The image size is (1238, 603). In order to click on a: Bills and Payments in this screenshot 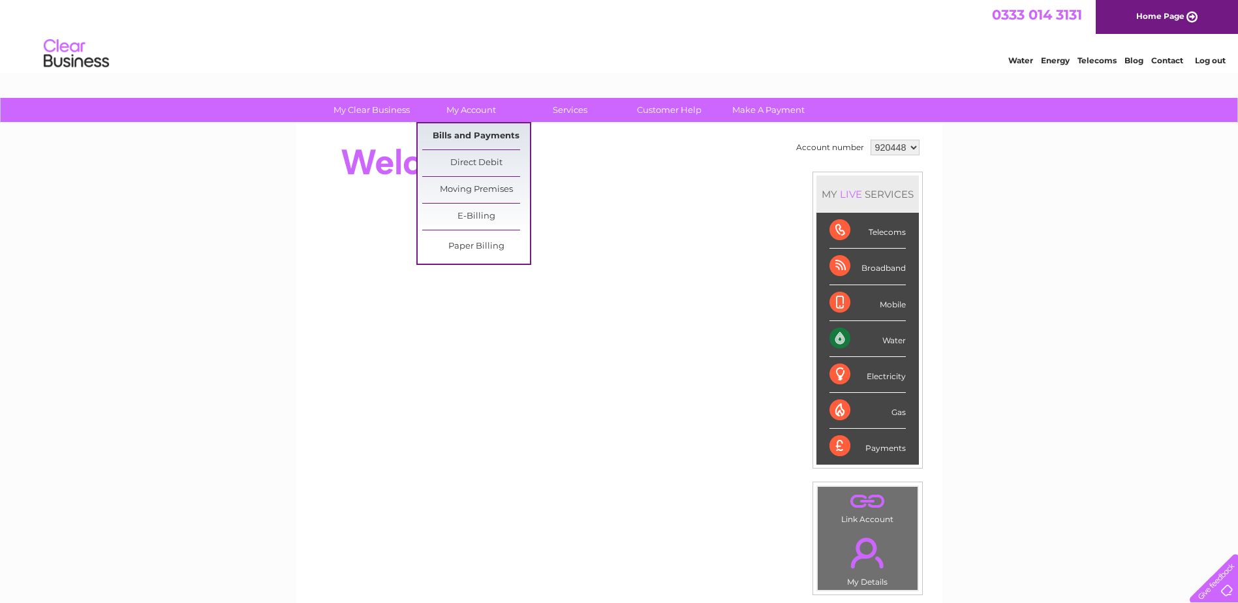, I will do `click(476, 136)`.